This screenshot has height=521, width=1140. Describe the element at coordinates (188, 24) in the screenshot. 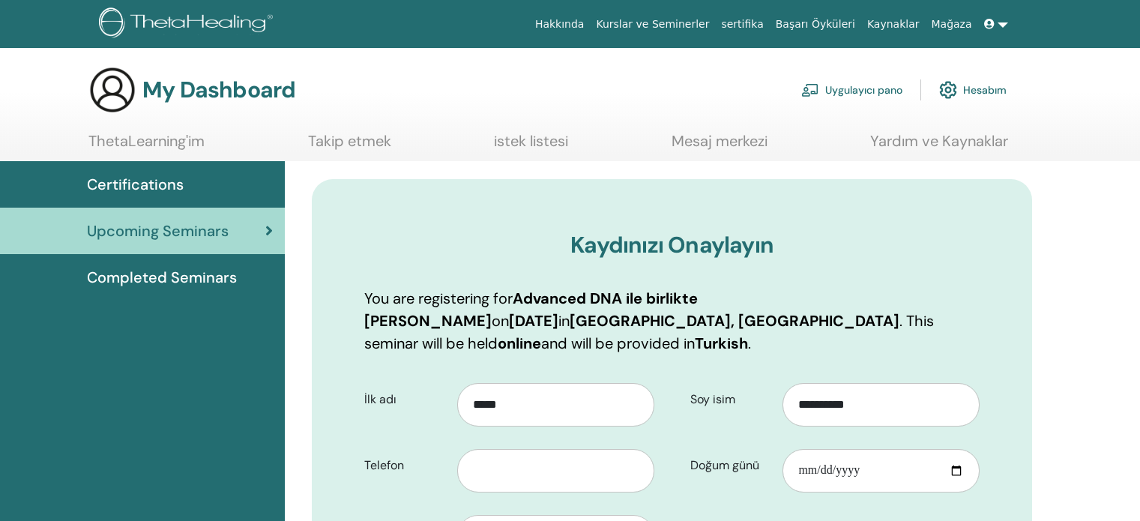

I see `img: logo.png` at that location.